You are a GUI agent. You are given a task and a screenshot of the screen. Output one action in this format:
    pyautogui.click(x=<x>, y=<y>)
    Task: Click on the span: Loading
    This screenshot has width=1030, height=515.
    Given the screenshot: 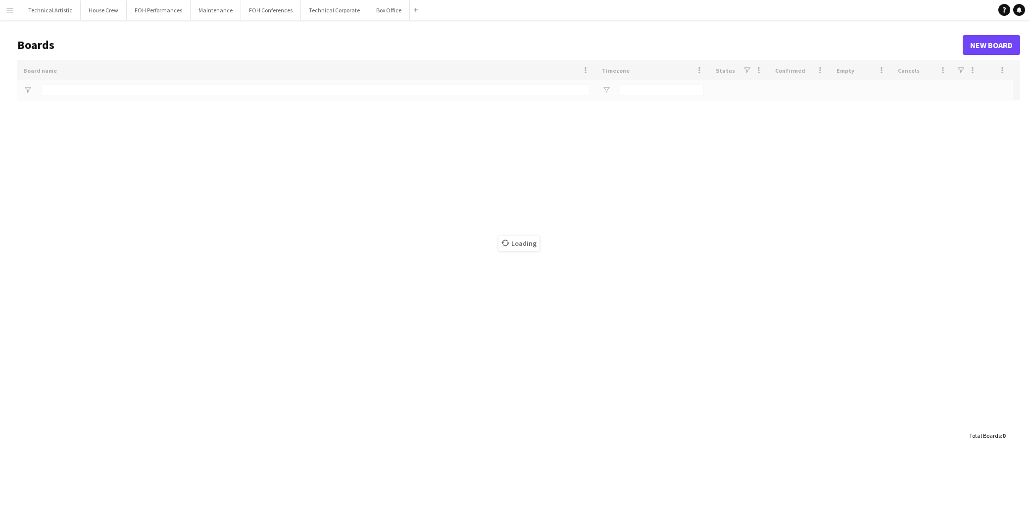 What is the action you would take?
    pyautogui.click(x=519, y=243)
    